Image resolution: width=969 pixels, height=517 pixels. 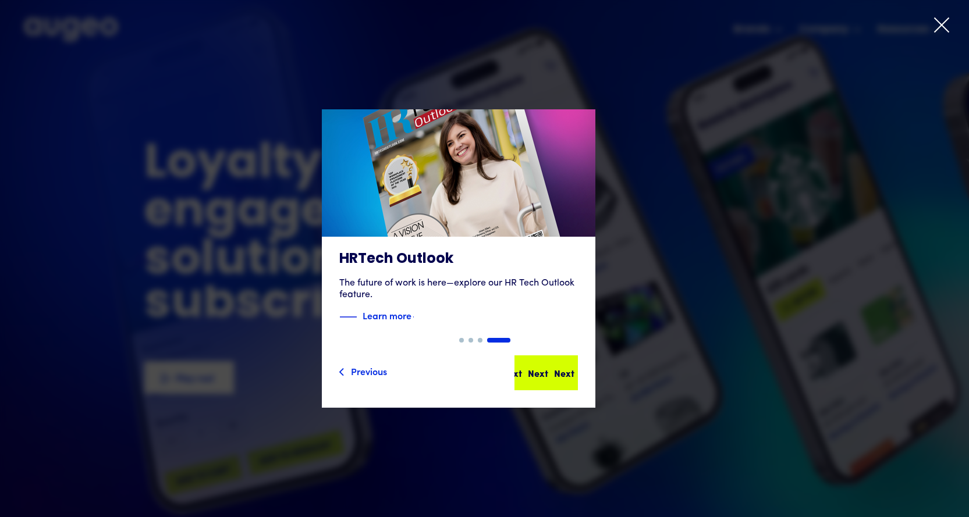 What do you see at coordinates (499, 340) in the screenshot?
I see `div: Show slide 4 of 4` at bounding box center [499, 340].